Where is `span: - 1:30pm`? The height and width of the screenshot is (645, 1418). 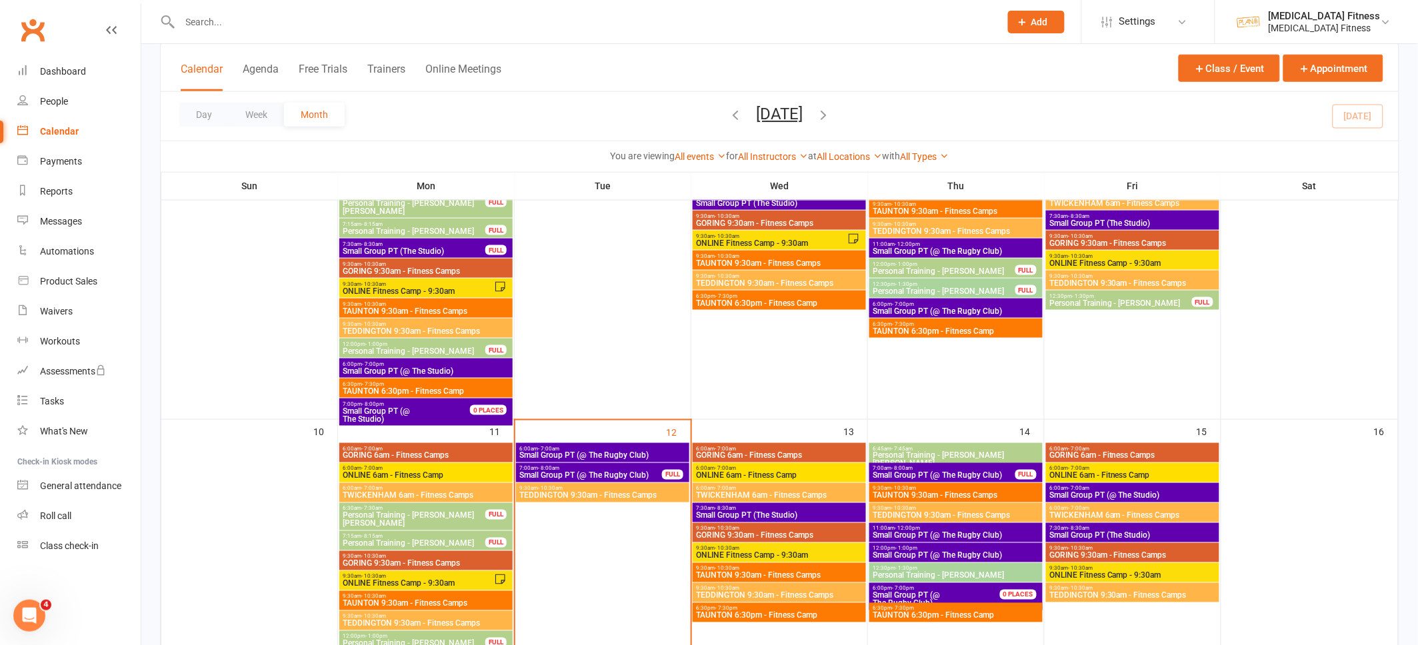 span: - 1:30pm is located at coordinates (906, 569).